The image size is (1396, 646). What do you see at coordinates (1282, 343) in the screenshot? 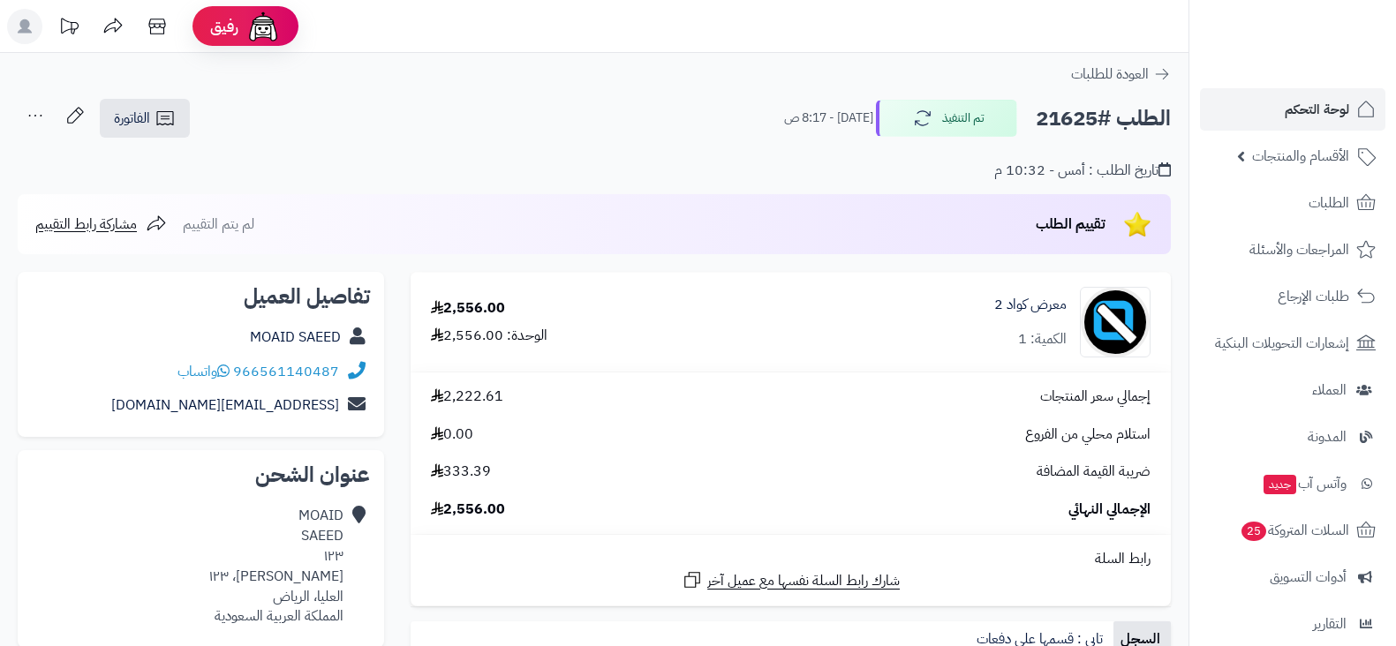
I see `span: إشعارات التحويلات البنكية` at bounding box center [1282, 343].